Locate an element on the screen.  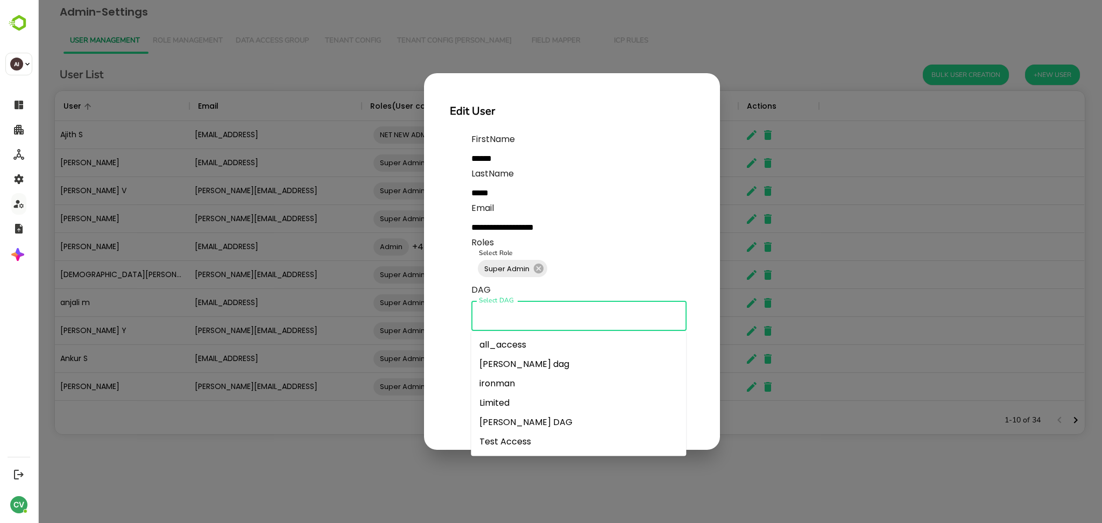
li: all_access is located at coordinates (541, 345).